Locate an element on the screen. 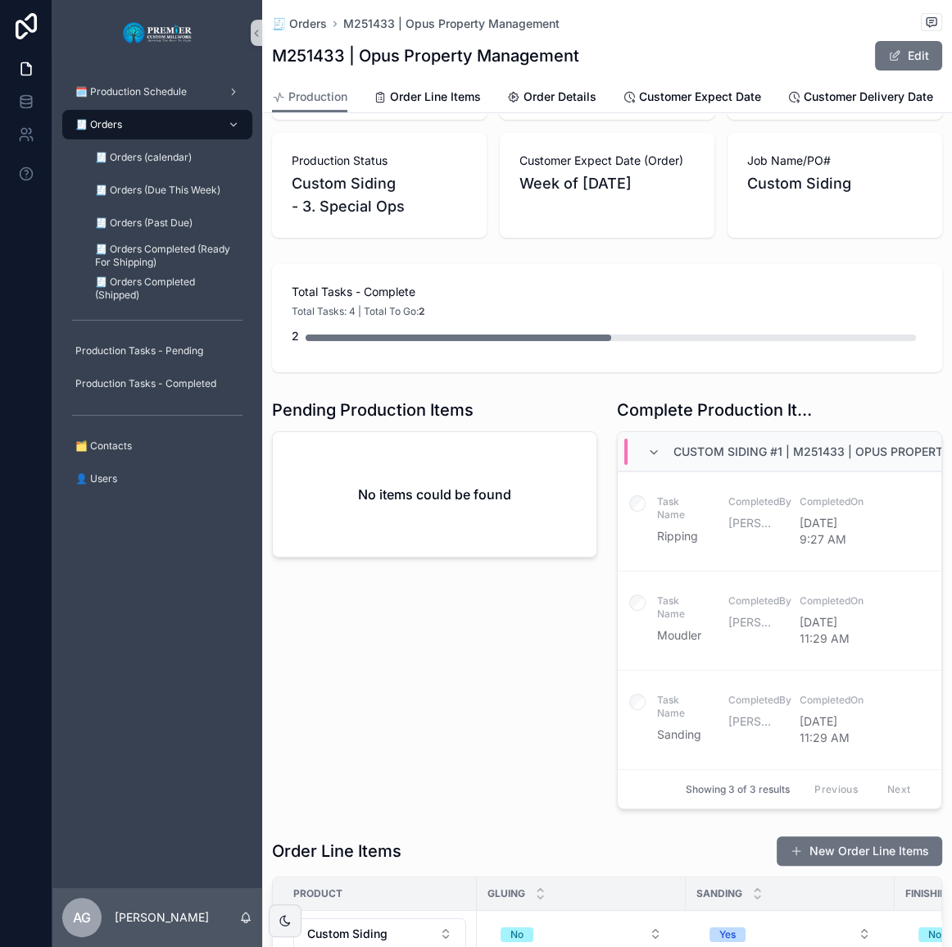 The height and width of the screenshot is (947, 952). a: New Order Line Items is located at coordinates (860, 851).